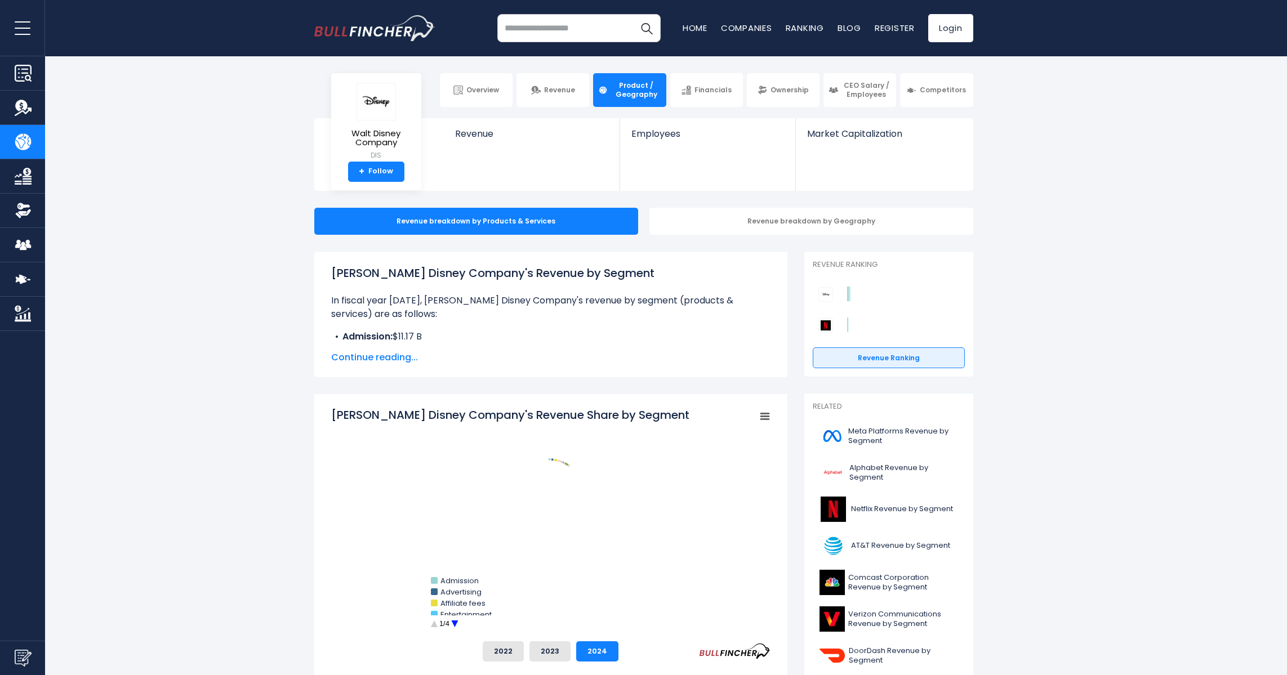  Describe the element at coordinates (895, 28) in the screenshot. I see `a: Register` at that location.